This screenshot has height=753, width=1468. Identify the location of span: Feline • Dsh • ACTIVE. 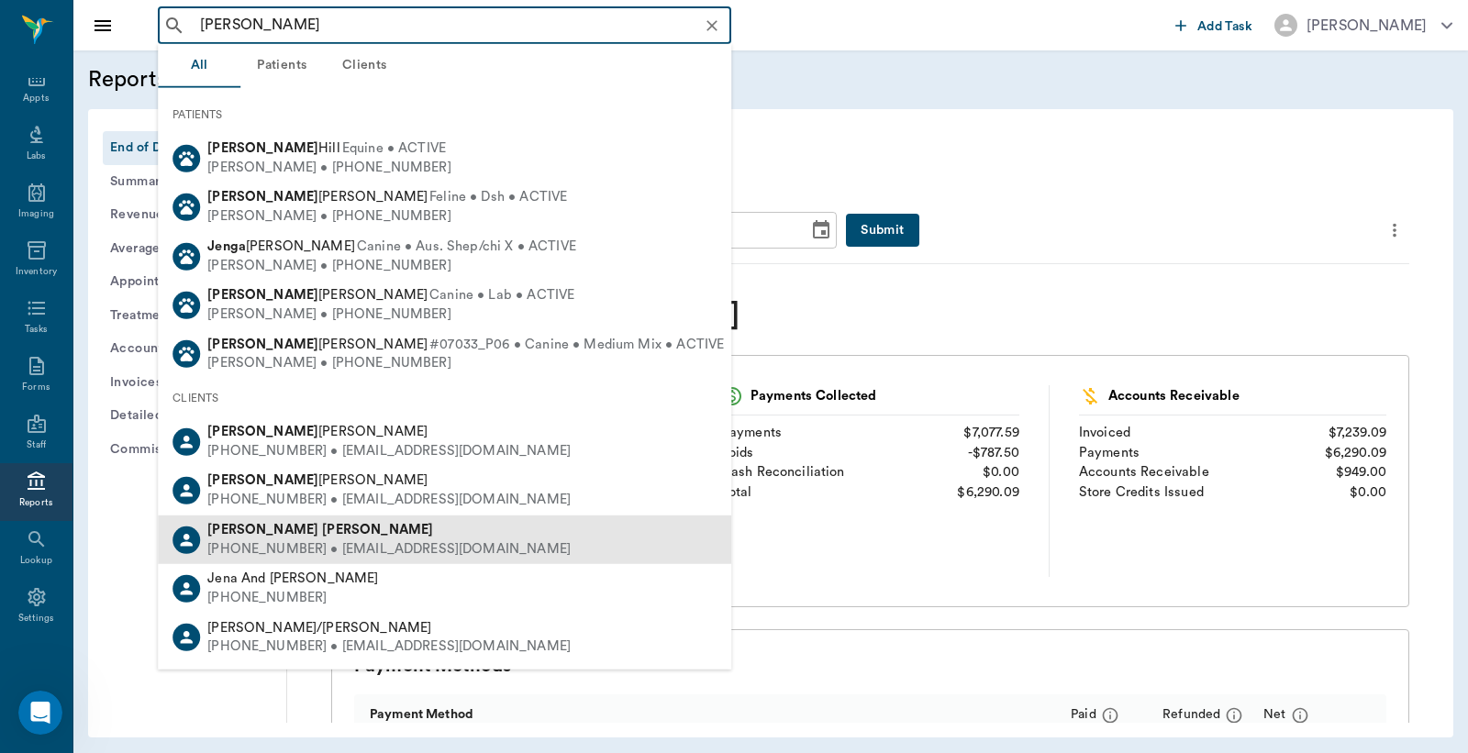
(498, 197).